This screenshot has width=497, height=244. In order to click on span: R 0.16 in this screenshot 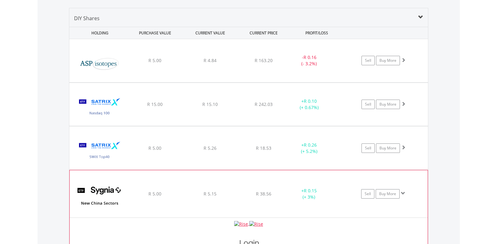, I will do `click(310, 57)`.